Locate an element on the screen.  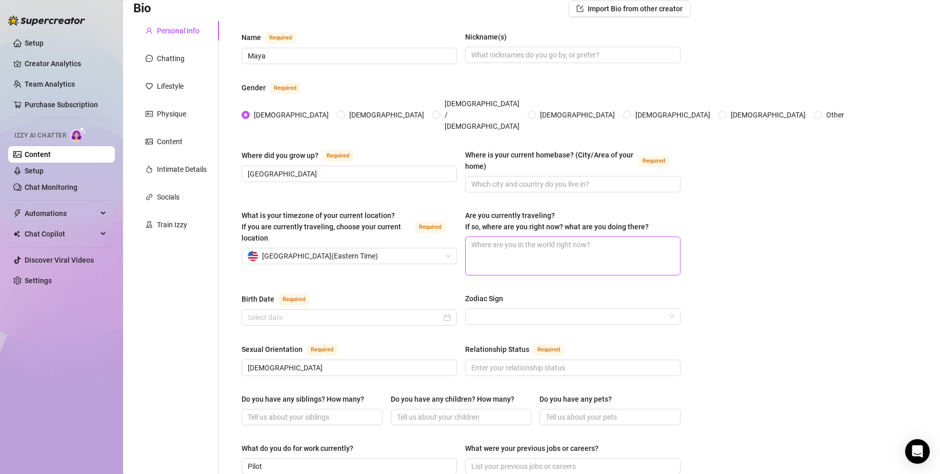
div: Intimate Details is located at coordinates (182, 169).